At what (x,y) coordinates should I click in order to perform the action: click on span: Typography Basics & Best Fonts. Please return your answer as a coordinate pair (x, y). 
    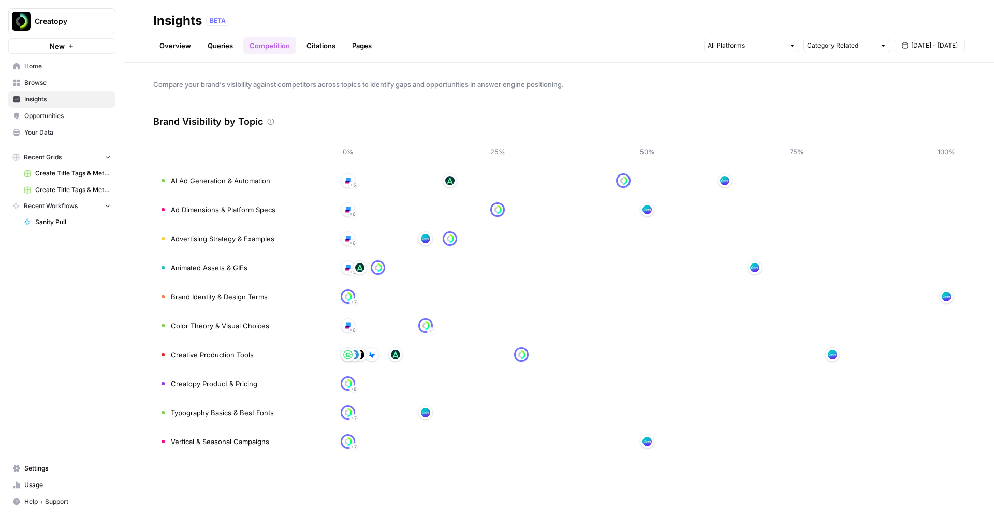
    Looking at the image, I should click on (222, 413).